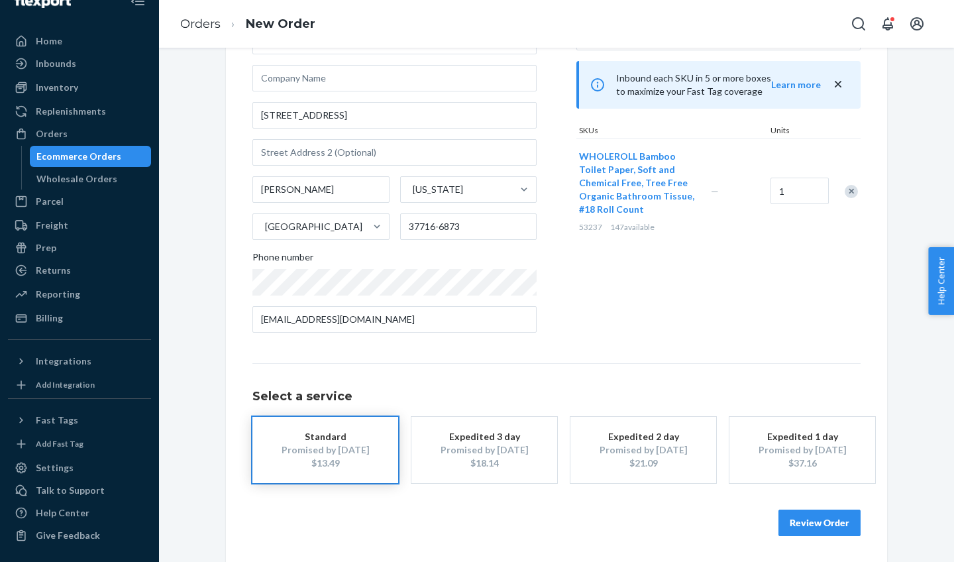 The width and height of the screenshot is (954, 562). What do you see at coordinates (71, 111) in the screenshot?
I see `div: Replenishments` at bounding box center [71, 111].